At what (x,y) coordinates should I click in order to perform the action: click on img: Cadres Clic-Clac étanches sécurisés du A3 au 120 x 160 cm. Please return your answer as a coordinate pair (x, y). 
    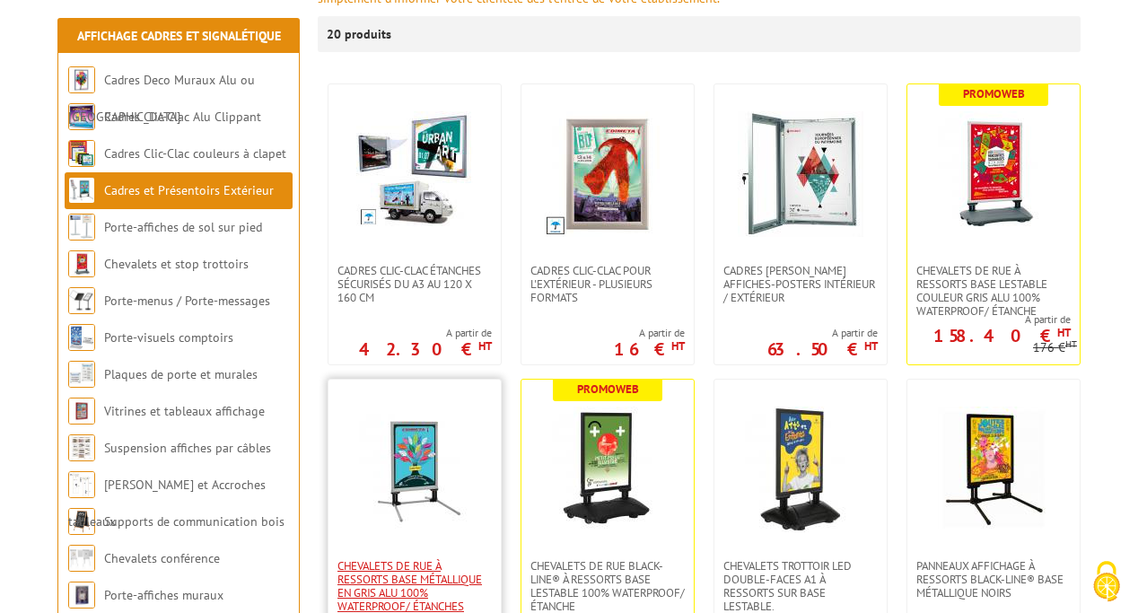
    Looking at the image, I should click on (415, 170).